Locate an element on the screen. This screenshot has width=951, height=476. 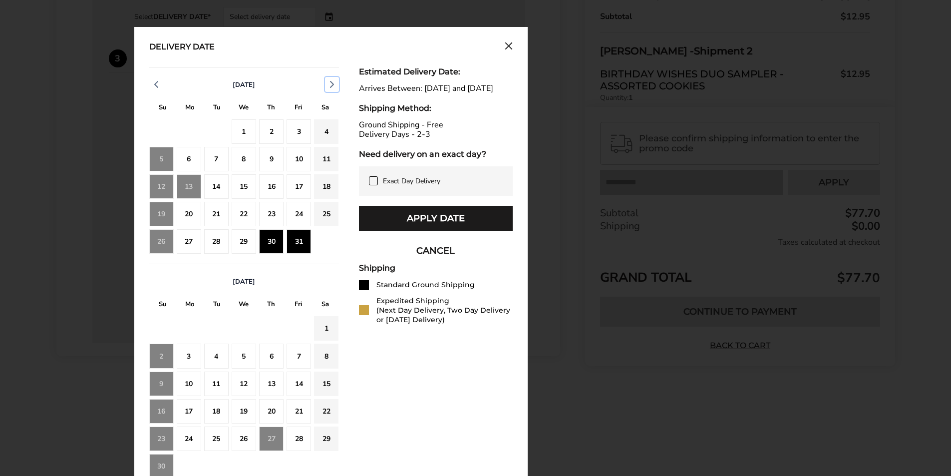
button: Close calendar is located at coordinates (508, 47).